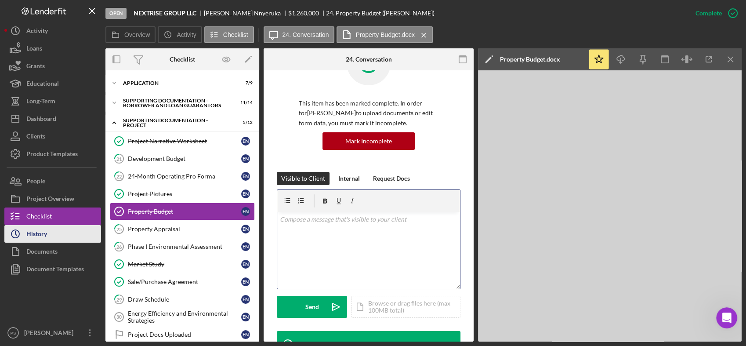 The image size is (746, 346). I want to click on button: Send, so click(312, 307).